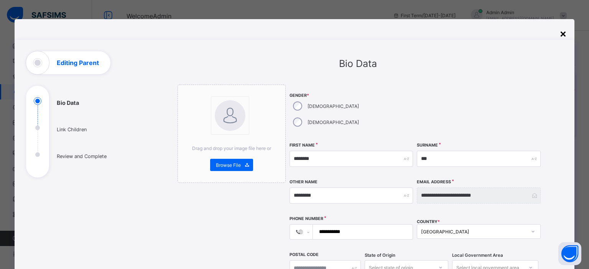 The height and width of the screenshot is (269, 589). What do you see at coordinates (228, 165) in the screenshot?
I see `span: Browse File` at bounding box center [228, 165].